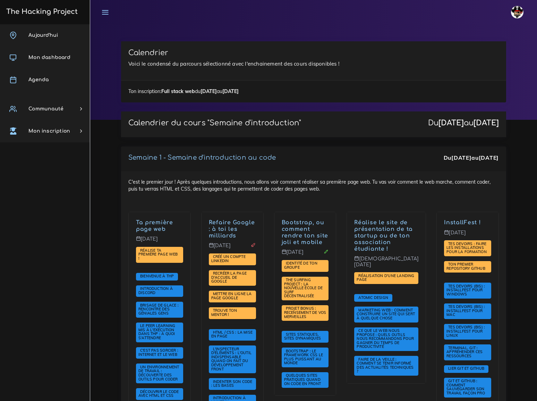 The width and height of the screenshot is (537, 401). What do you see at coordinates (155, 290) in the screenshot?
I see `span: Introduction à Discord` at bounding box center [155, 290].